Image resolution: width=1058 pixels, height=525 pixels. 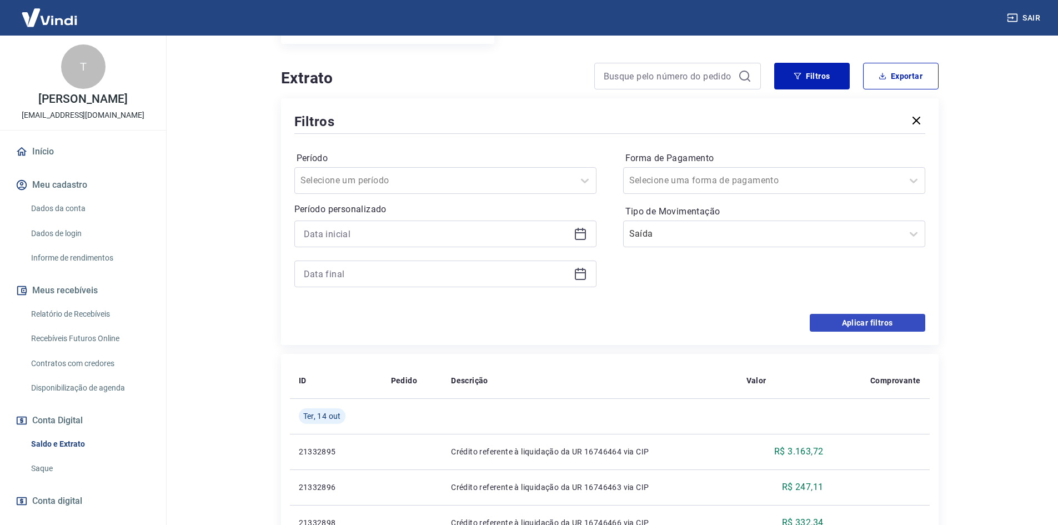 What do you see at coordinates (774, 212) in the screenshot?
I see `label: Tipo de Movimentação` at bounding box center [774, 212].